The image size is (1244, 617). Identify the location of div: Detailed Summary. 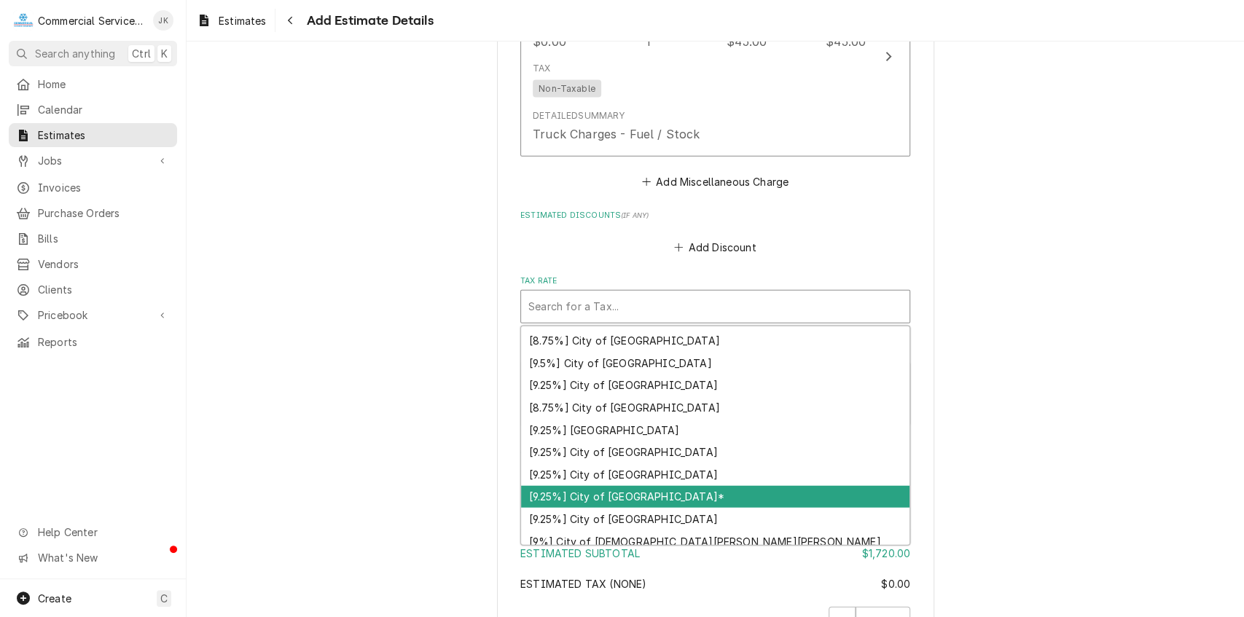
(579, 116).